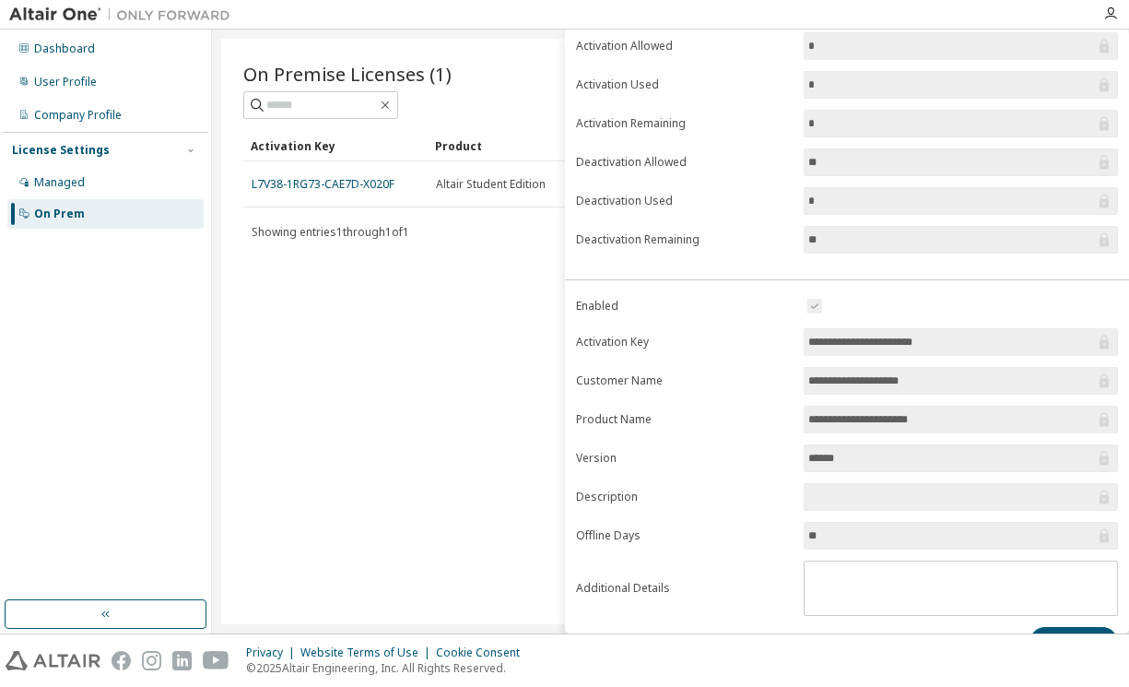  I want to click on div: On Prem, so click(59, 214).